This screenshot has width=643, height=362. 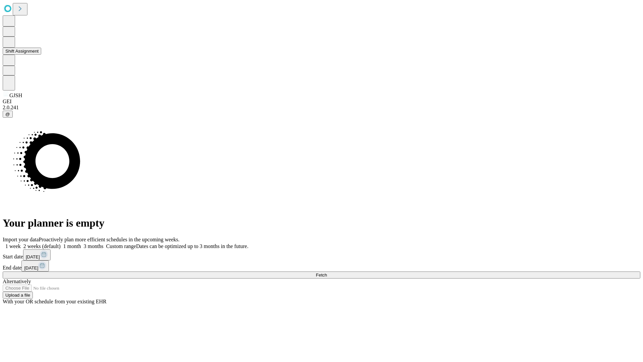 I want to click on span: Proactively plan more efficient schedules in the upcoming weeks., so click(x=109, y=239).